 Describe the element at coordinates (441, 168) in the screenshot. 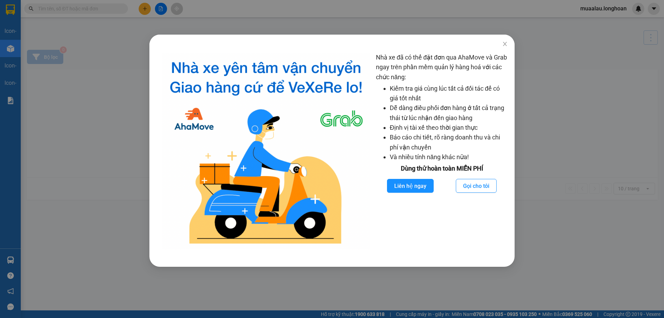

I see `div: Dùng thử hoàn toàn MIỄN PHÍ` at that location.